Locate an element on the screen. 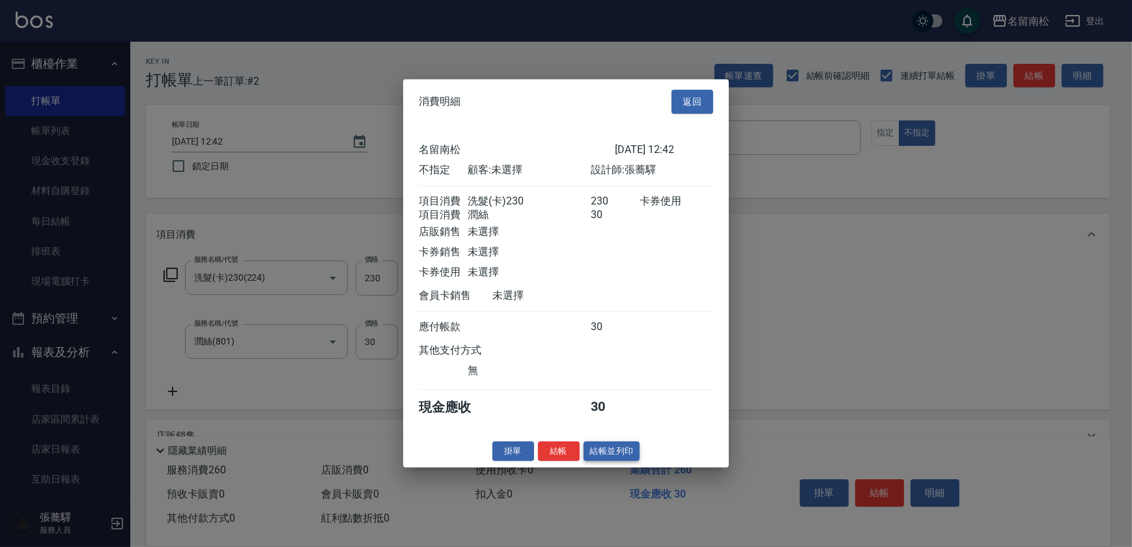 This screenshot has height=547, width=1132. div: 現金應收 is located at coordinates (455, 406).